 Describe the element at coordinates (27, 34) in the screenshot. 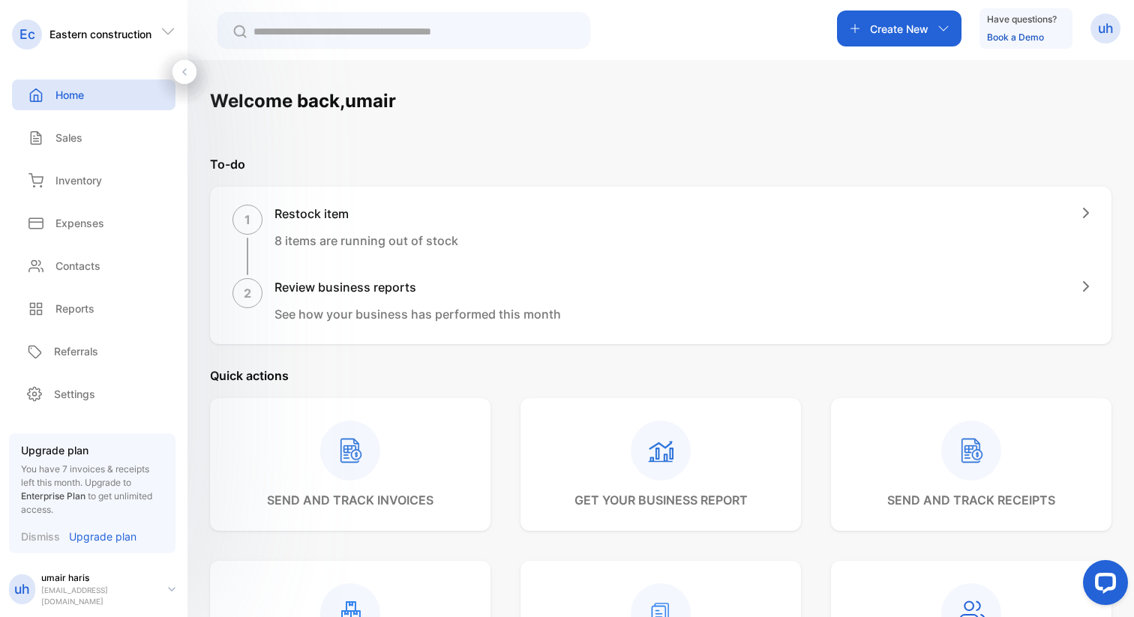

I see `p: Ec` at that location.